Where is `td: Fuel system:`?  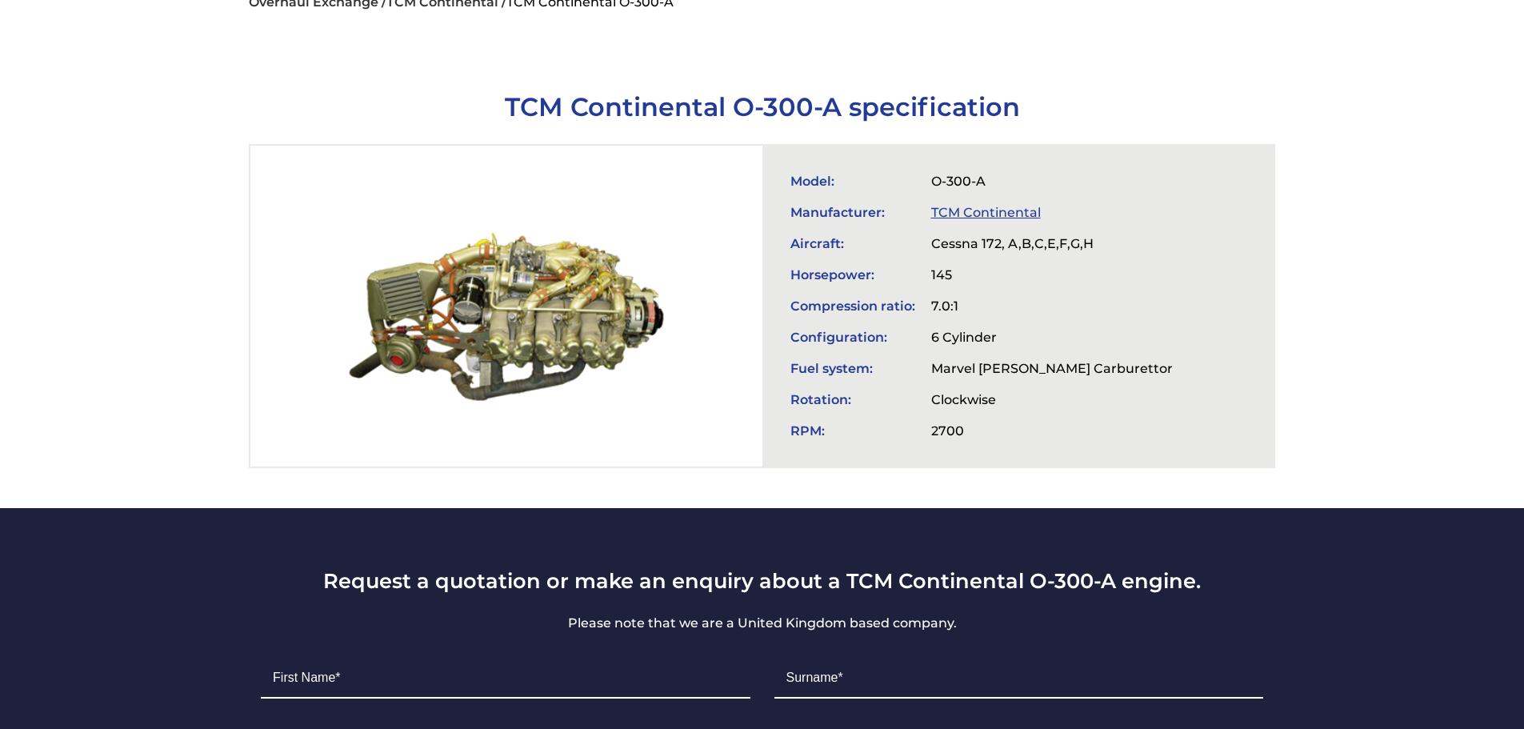
td: Fuel system: is located at coordinates (853, 368).